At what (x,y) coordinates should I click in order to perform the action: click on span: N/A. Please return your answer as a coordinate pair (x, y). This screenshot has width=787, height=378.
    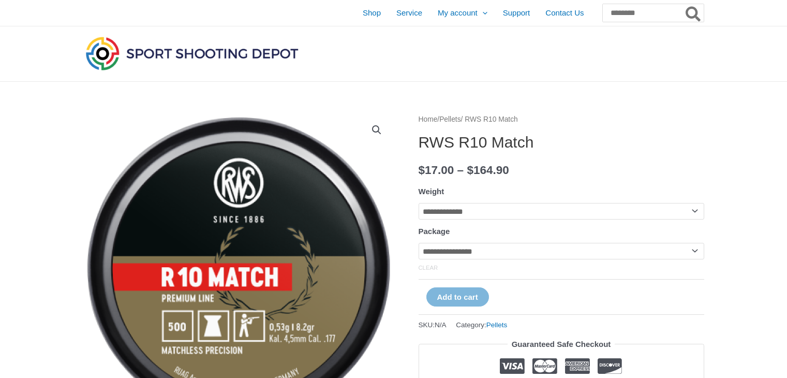
    Looking at the image, I should click on (440, 325).